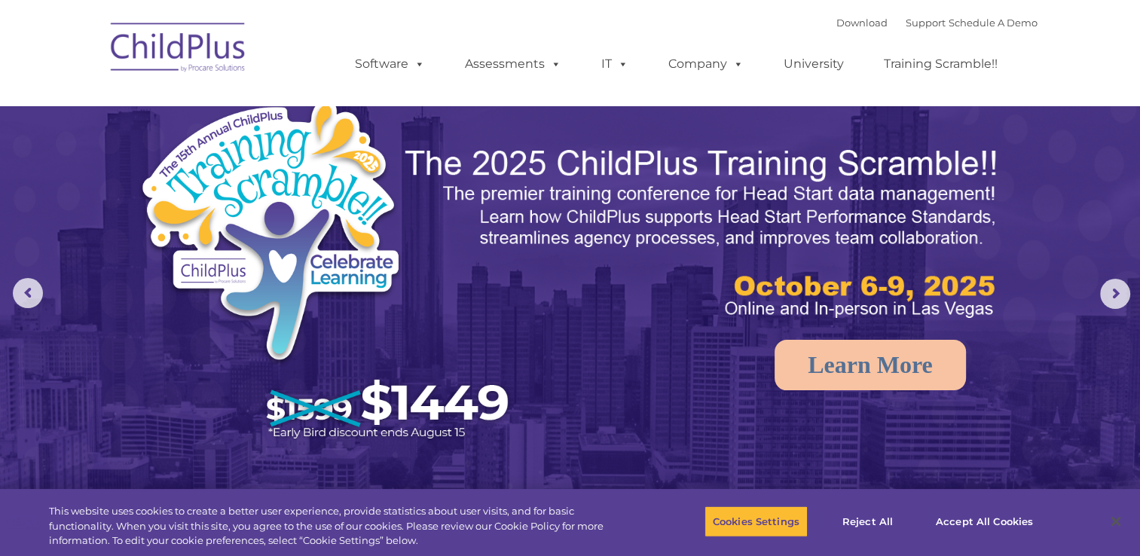  What do you see at coordinates (615, 64) in the screenshot?
I see `a: IT` at bounding box center [615, 64].